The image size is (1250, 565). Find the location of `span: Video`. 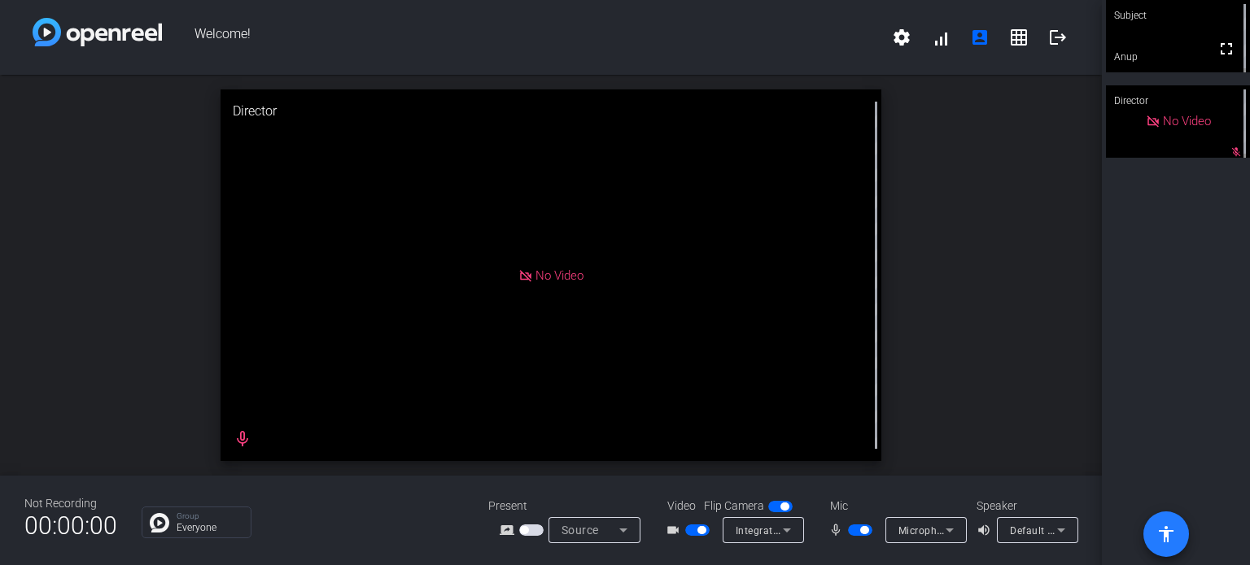

span: Video is located at coordinates (681, 506).